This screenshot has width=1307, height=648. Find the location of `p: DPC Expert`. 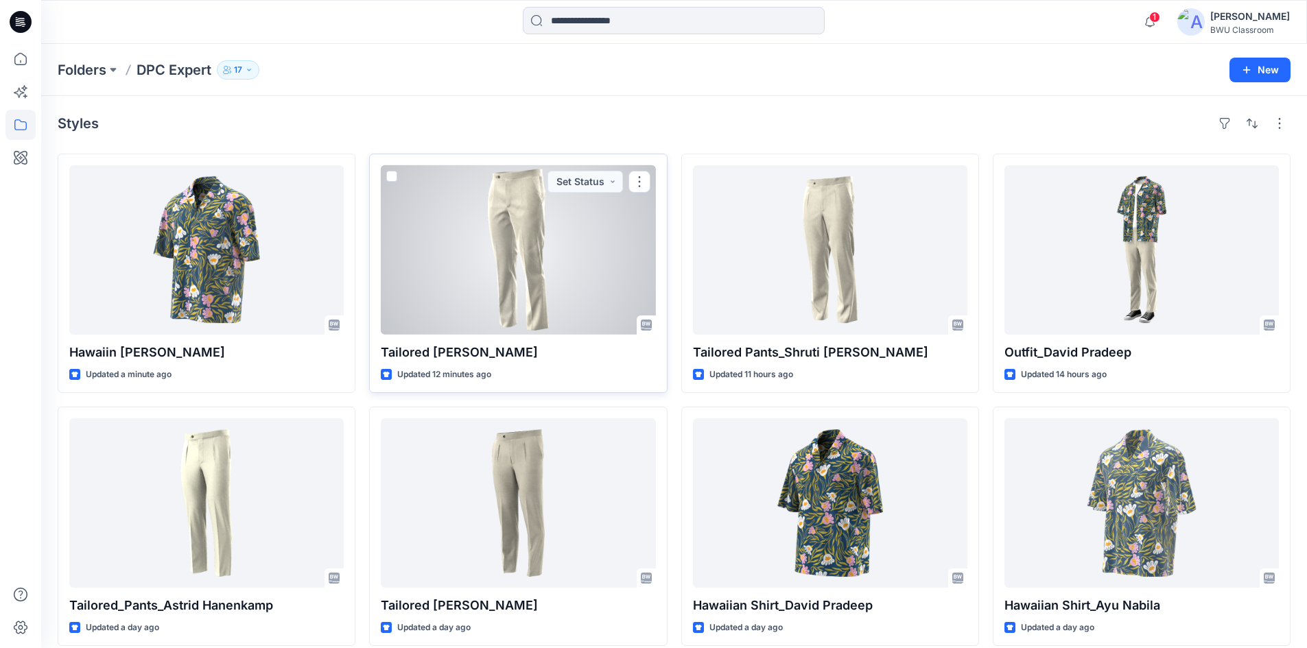

p: DPC Expert is located at coordinates (174, 70).